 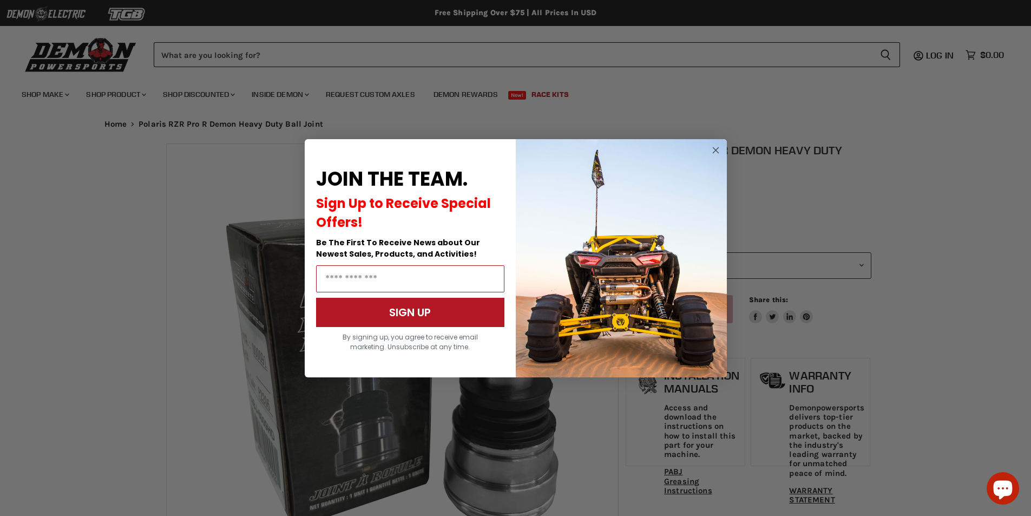 I want to click on button: Close dialog, so click(x=716, y=150).